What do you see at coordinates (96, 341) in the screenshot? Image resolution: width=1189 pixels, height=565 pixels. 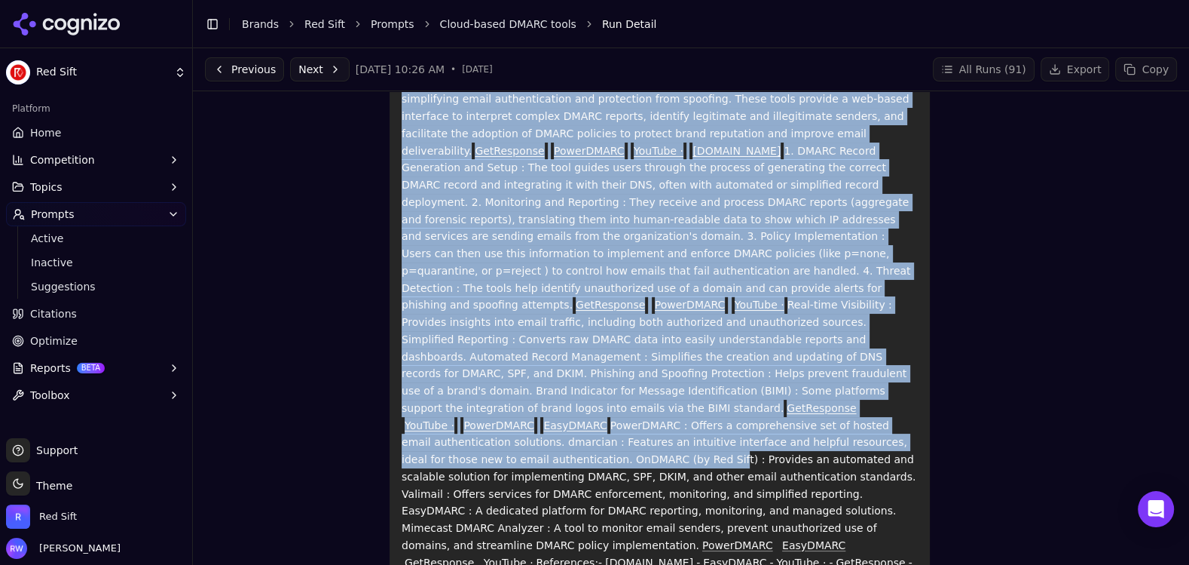 I see `a: Optimize` at bounding box center [96, 341].